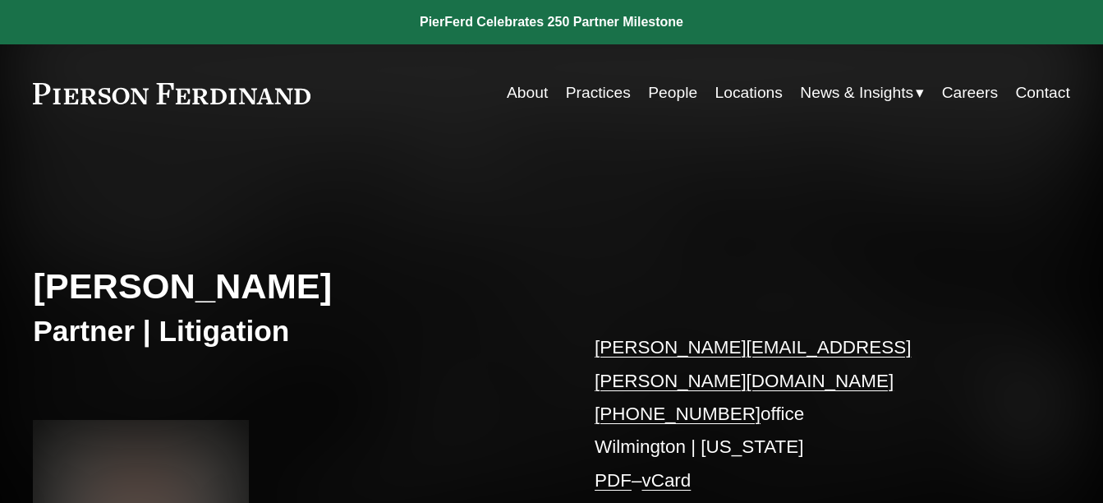  I want to click on a: Contact, so click(1043, 93).